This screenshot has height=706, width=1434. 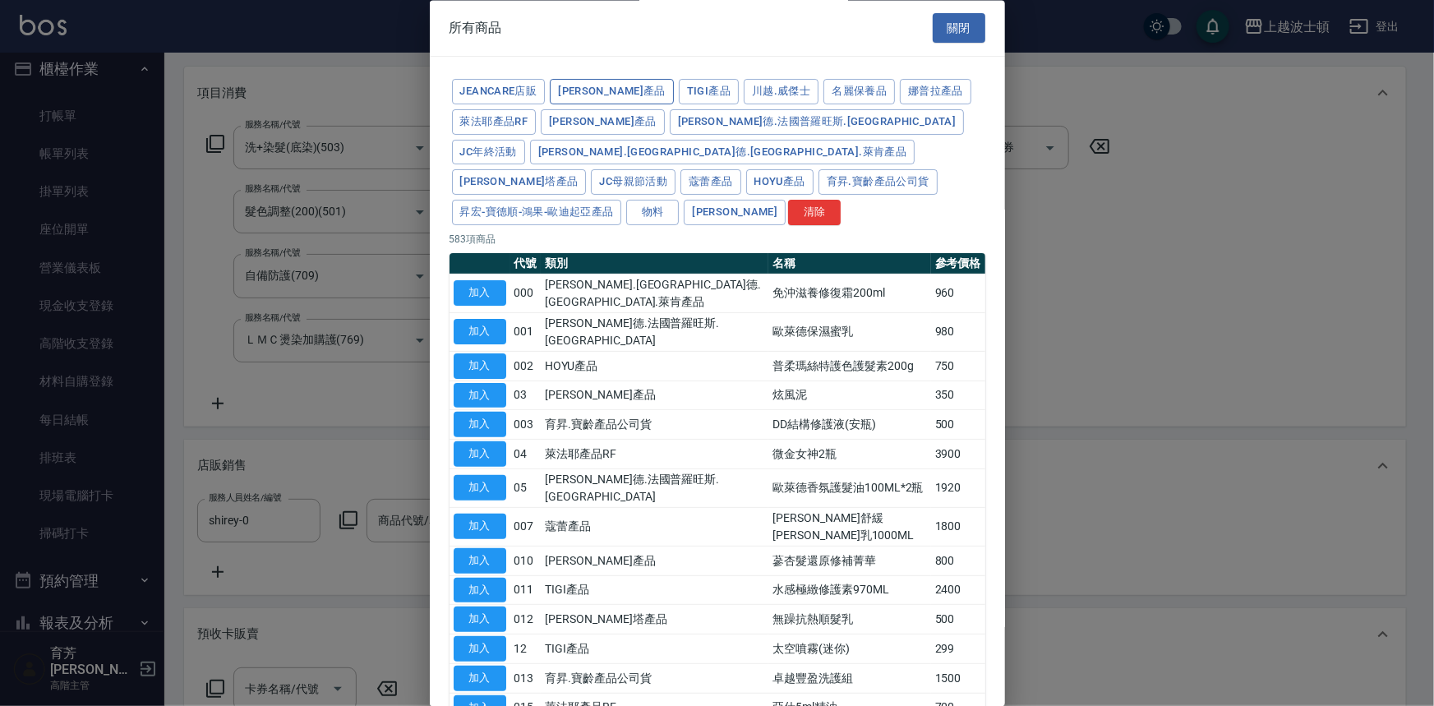 I want to click on td: 歐萊德香氛護髮油100ML*2瓶, so click(x=849, y=488).